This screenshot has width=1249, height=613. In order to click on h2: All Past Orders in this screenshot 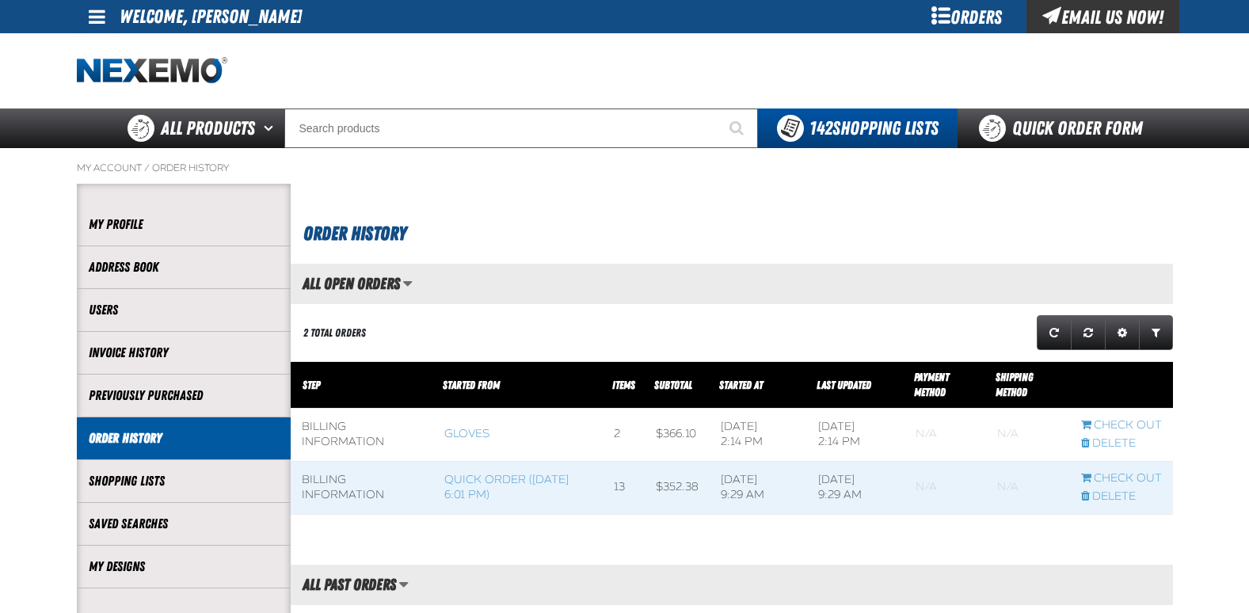, I will do `click(343, 584)`.